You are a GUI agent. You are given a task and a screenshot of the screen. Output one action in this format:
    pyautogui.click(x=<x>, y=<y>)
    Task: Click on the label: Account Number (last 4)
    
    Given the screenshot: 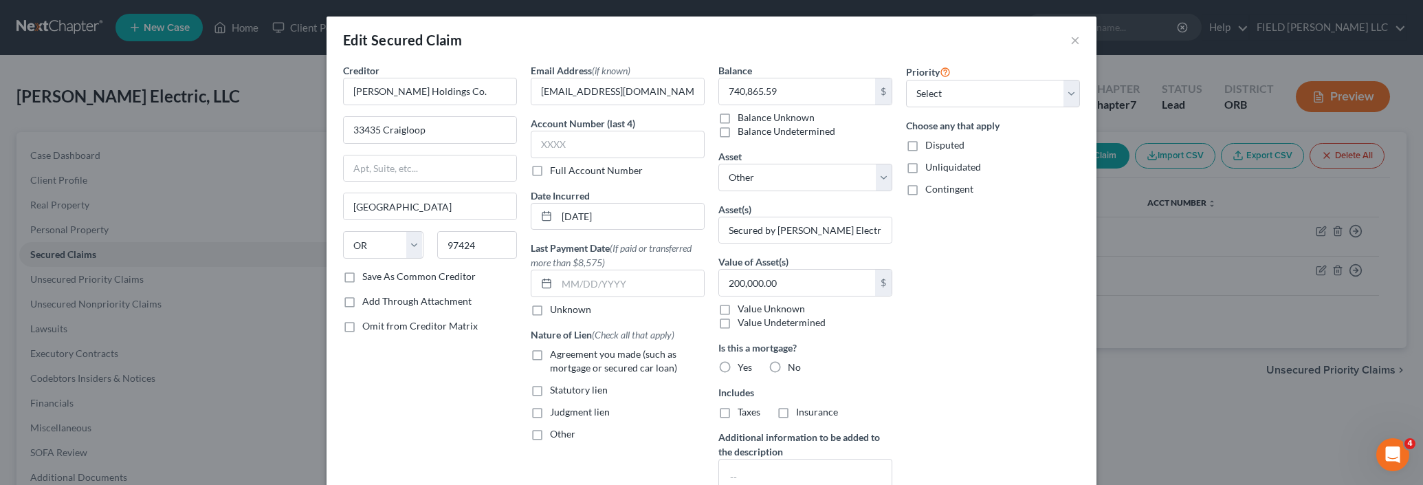 What is the action you would take?
    pyautogui.click(x=583, y=123)
    